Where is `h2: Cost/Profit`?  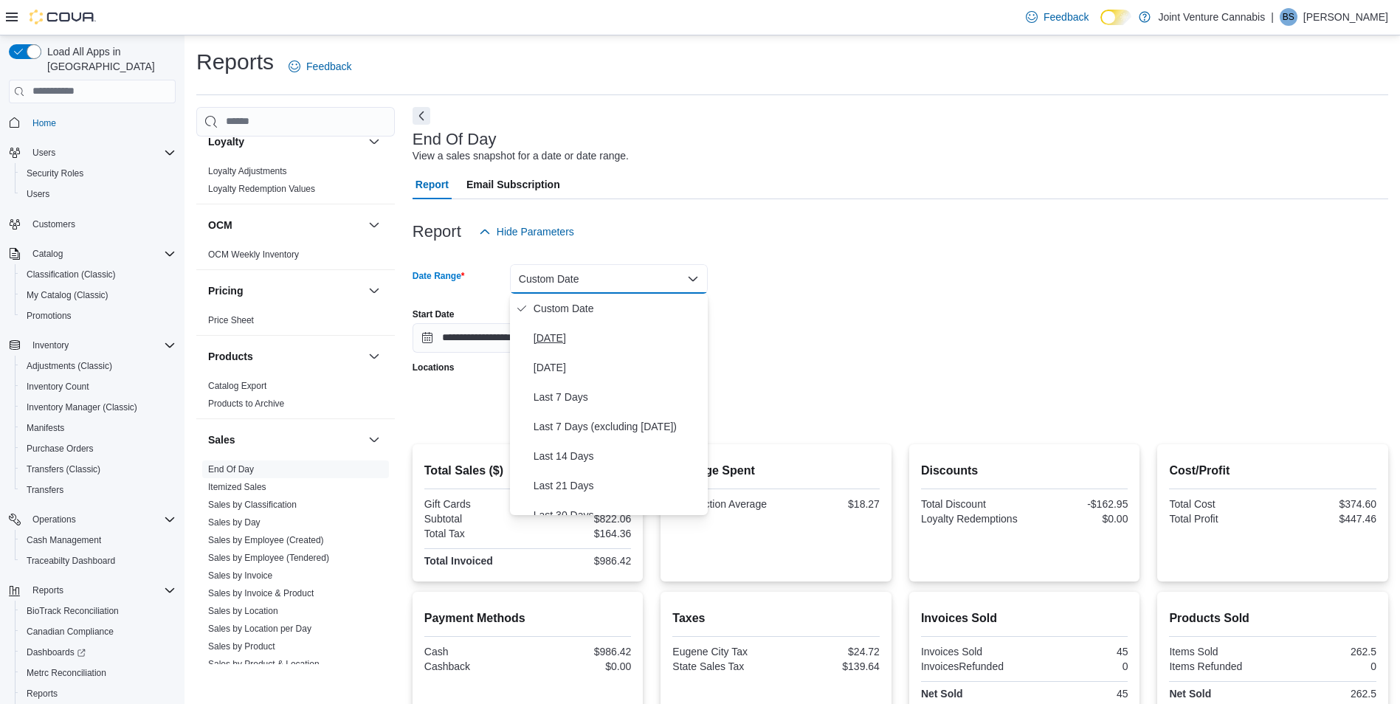 h2: Cost/Profit is located at coordinates (1272, 471).